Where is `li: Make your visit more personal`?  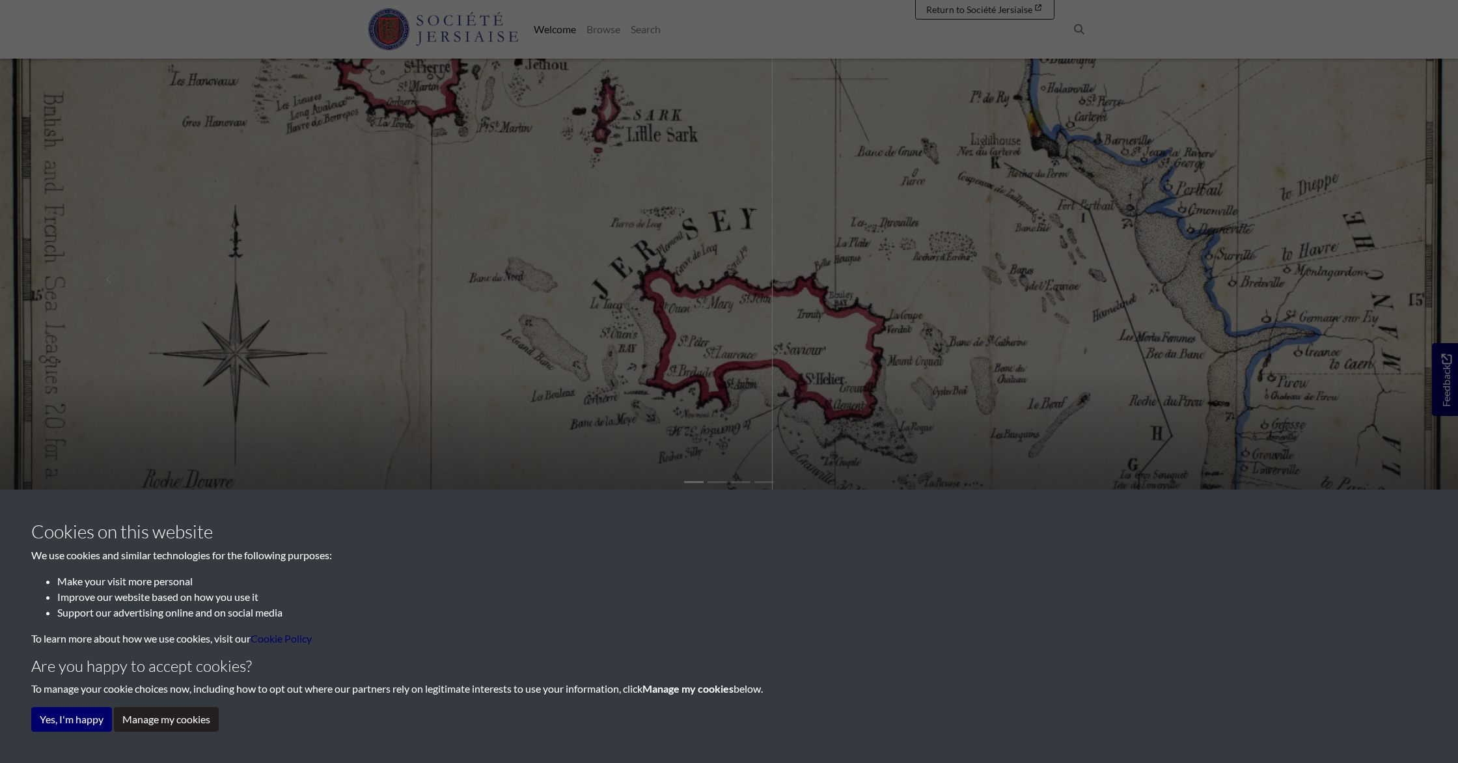
li: Make your visit more personal is located at coordinates (742, 581).